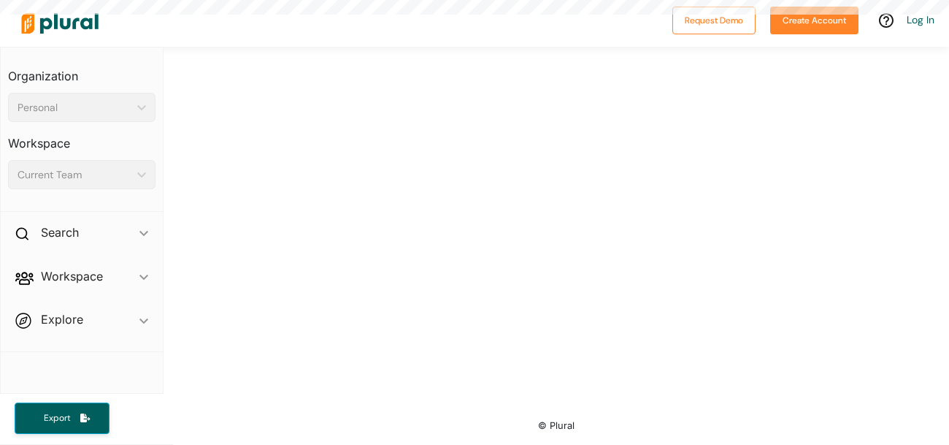 The height and width of the screenshot is (445, 949). What do you see at coordinates (714, 19) in the screenshot?
I see `a: Request Demo` at bounding box center [714, 19].